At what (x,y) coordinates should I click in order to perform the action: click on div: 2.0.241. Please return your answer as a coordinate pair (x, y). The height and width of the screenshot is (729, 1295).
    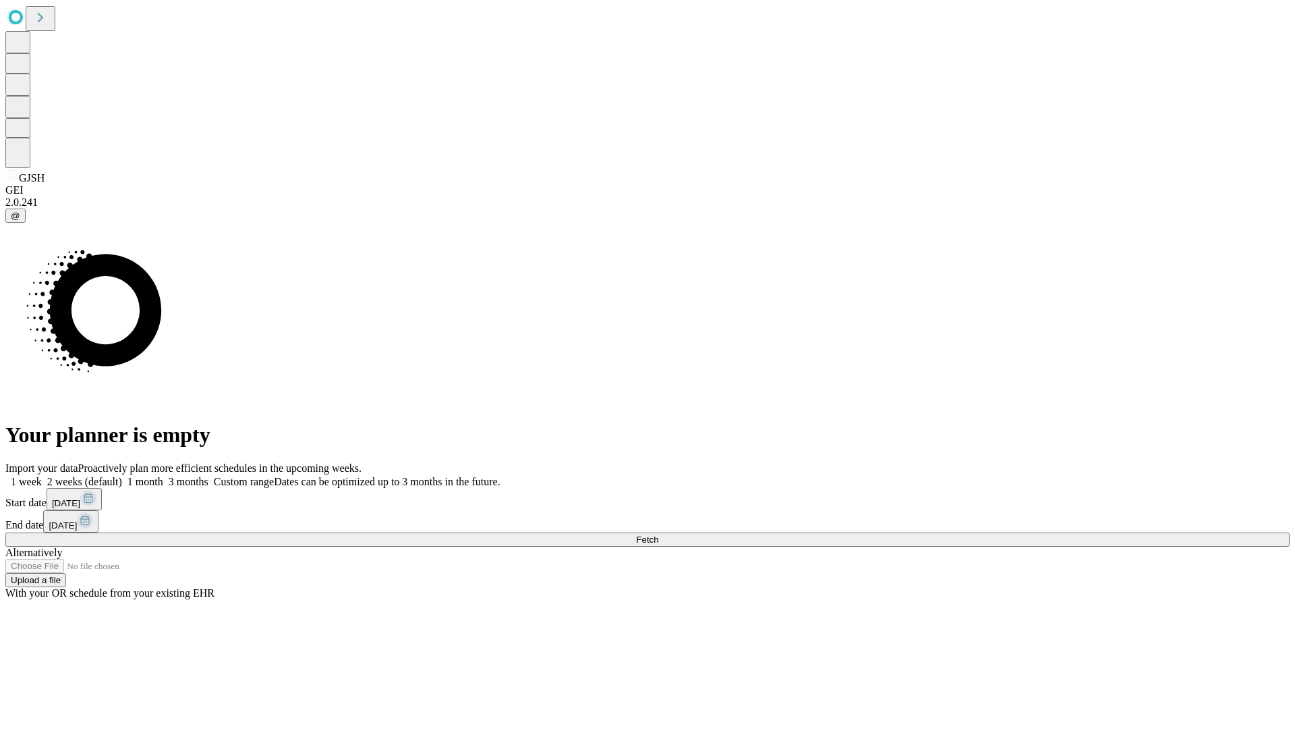
    Looking at the image, I should click on (648, 202).